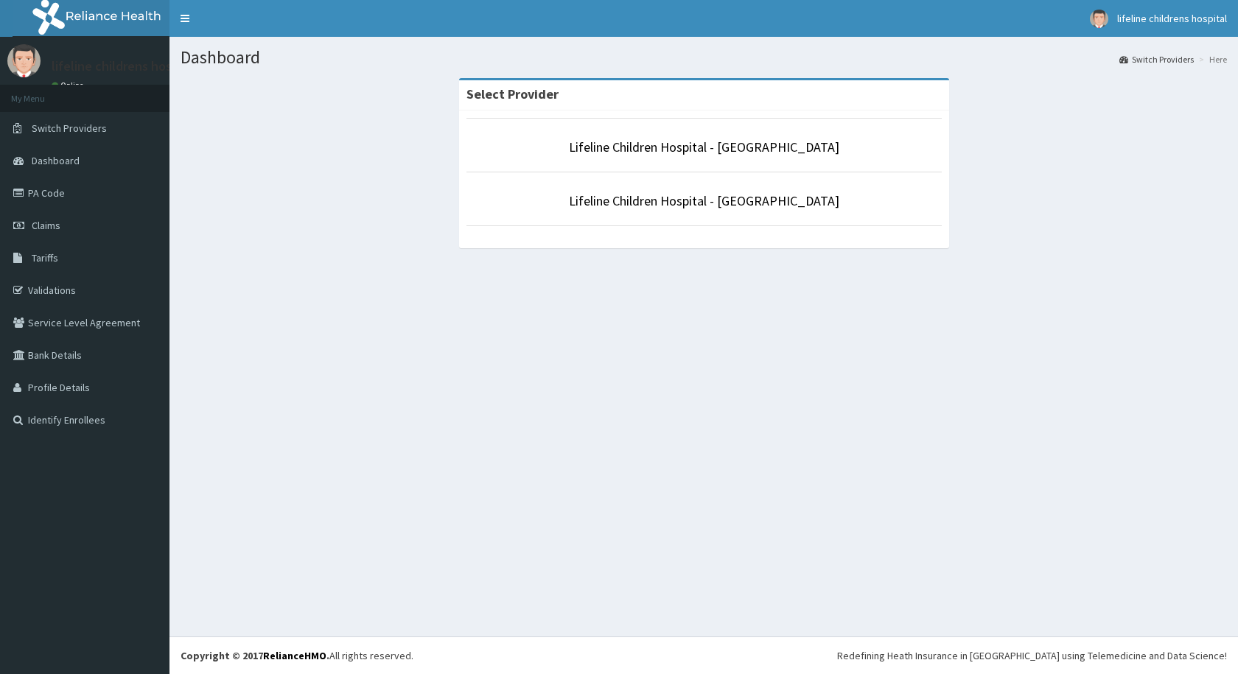 Image resolution: width=1238 pixels, height=674 pixels. I want to click on p: lifeline childrens hospital, so click(125, 66).